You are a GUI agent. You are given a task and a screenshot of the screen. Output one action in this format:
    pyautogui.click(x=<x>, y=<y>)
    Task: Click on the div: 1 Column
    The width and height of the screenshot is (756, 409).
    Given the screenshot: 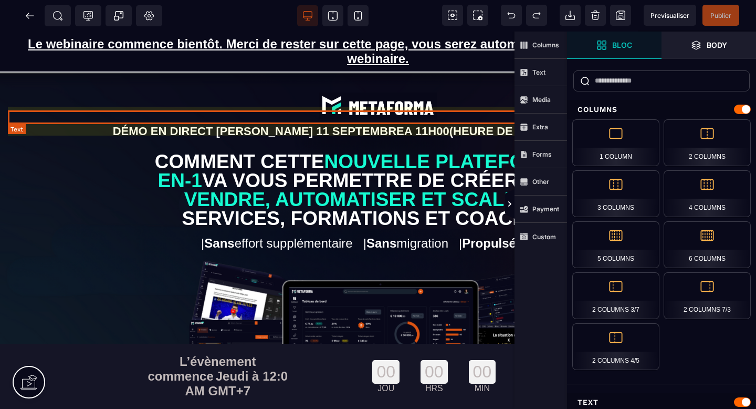 What is the action you would take?
    pyautogui.click(x=616, y=142)
    